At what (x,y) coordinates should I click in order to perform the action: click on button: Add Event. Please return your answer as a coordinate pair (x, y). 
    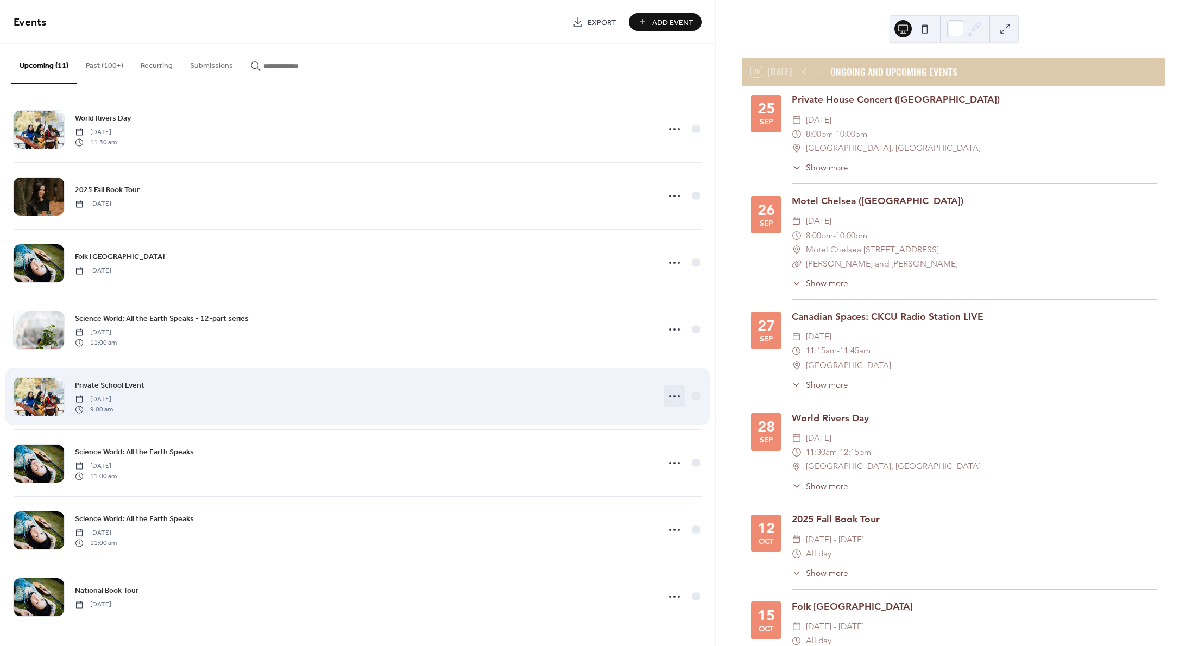
    Looking at the image, I should click on (665, 22).